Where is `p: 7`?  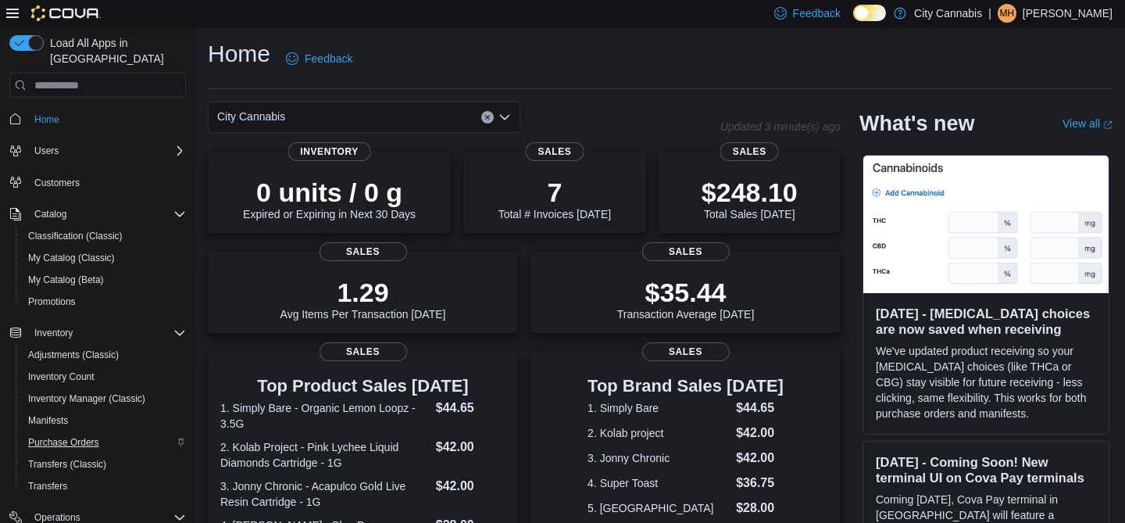 p: 7 is located at coordinates (555, 192).